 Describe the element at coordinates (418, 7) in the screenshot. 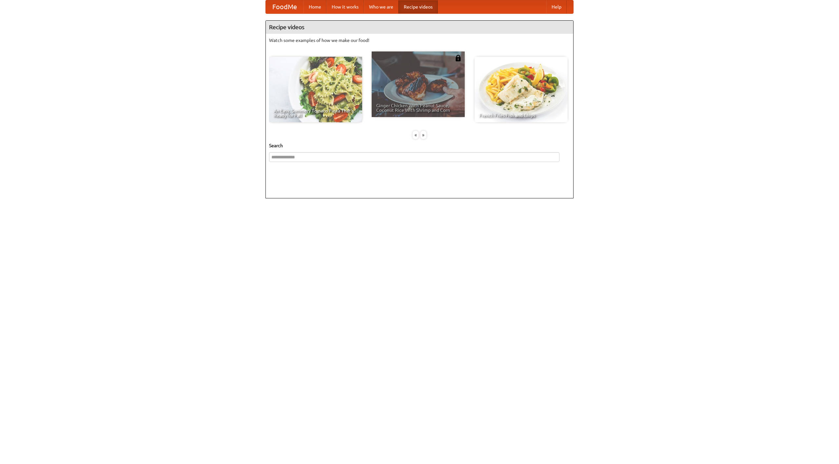

I see `a: Recipe videos` at that location.